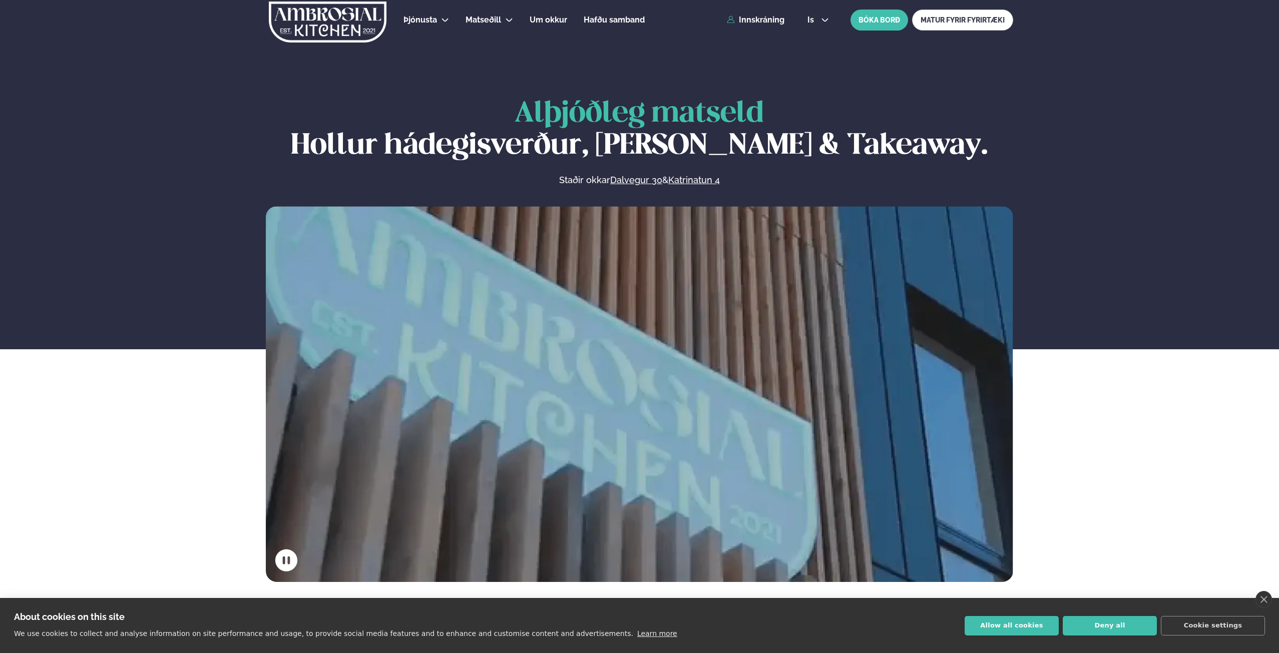 Image resolution: width=1279 pixels, height=653 pixels. Describe the element at coordinates (657, 634) in the screenshot. I see `a: Learn more` at that location.